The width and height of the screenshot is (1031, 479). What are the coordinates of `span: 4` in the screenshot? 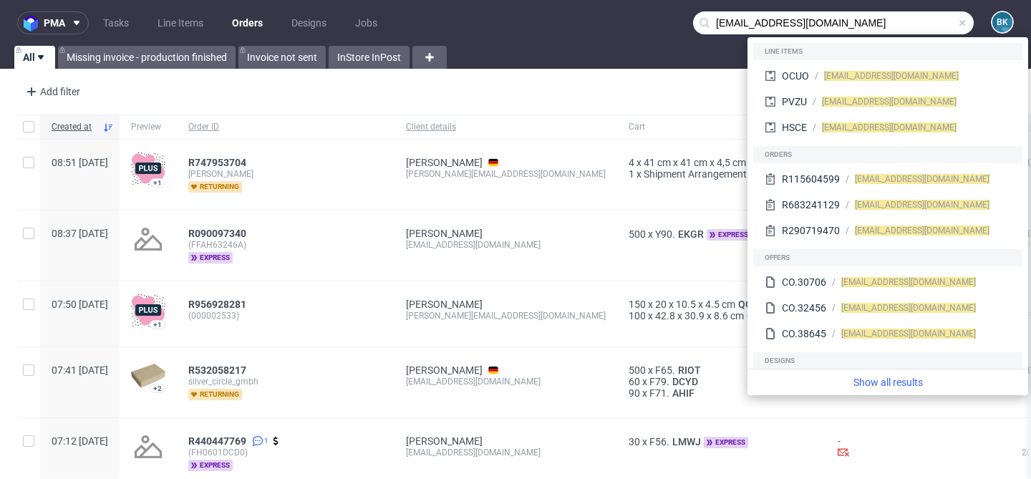 It's located at (631, 162).